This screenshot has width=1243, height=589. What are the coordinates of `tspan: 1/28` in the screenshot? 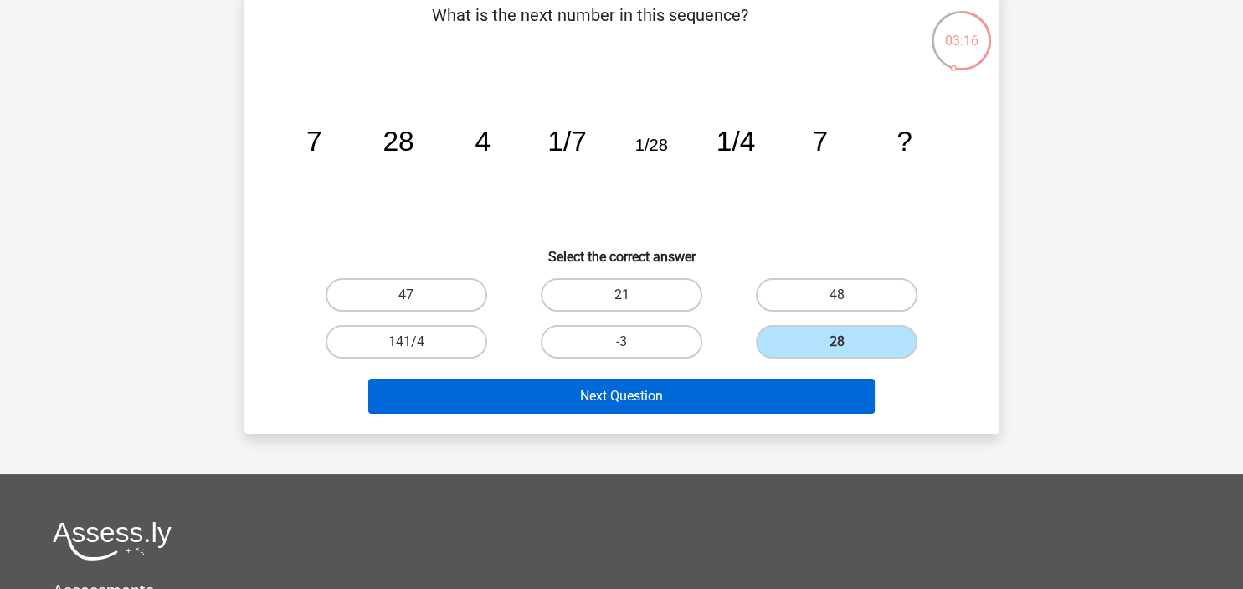 It's located at (651, 145).